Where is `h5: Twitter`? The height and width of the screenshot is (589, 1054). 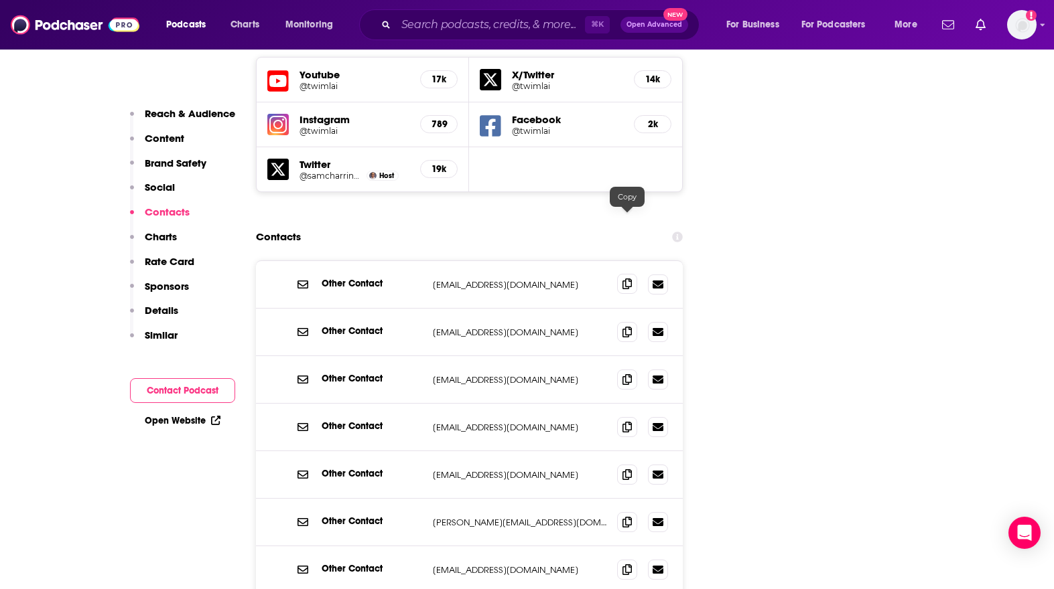
h5: Twitter is located at coordinates (354, 164).